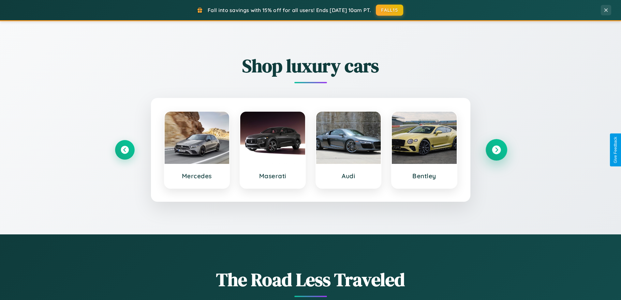 The height and width of the screenshot is (300, 621). I want to click on h3: Mercedes, so click(197, 176).